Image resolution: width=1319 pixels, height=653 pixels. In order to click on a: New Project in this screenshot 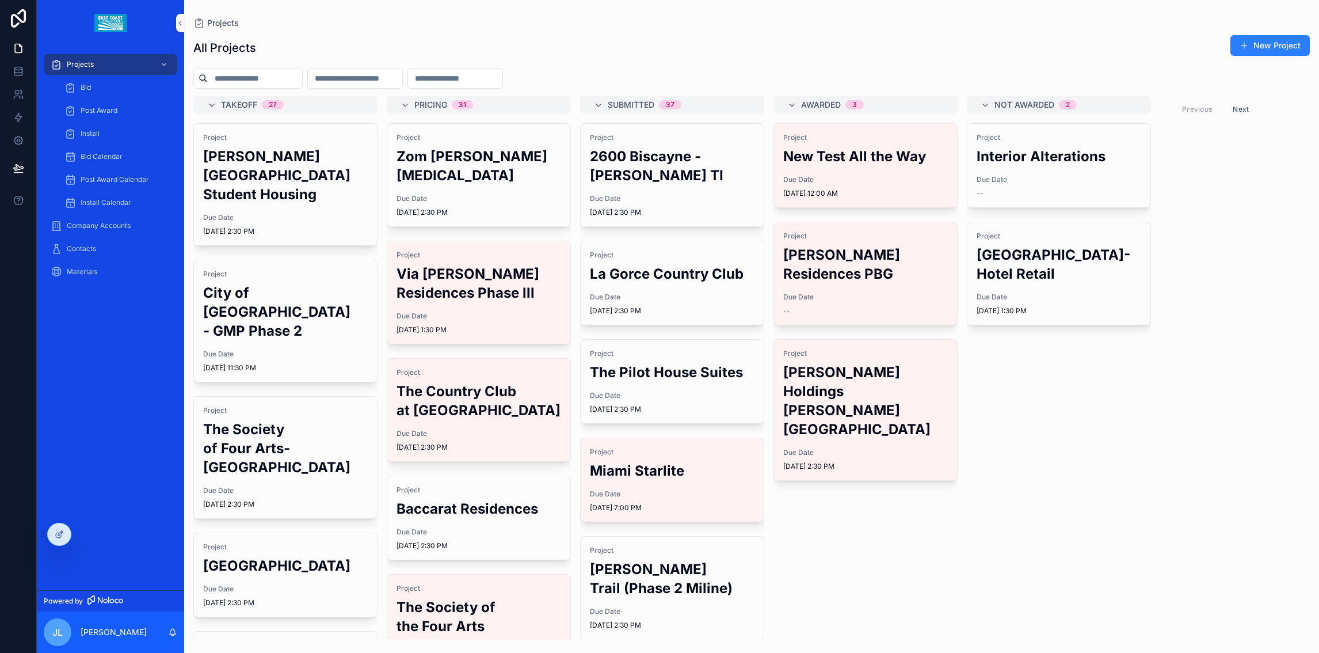, I will do `click(1270, 45)`.